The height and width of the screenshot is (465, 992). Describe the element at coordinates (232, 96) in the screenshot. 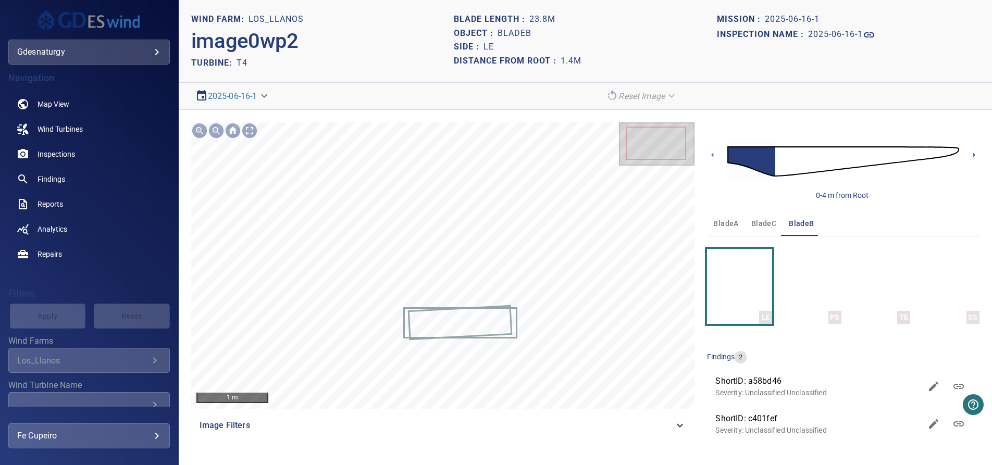

I see `div: 2025-06-16-1` at that location.